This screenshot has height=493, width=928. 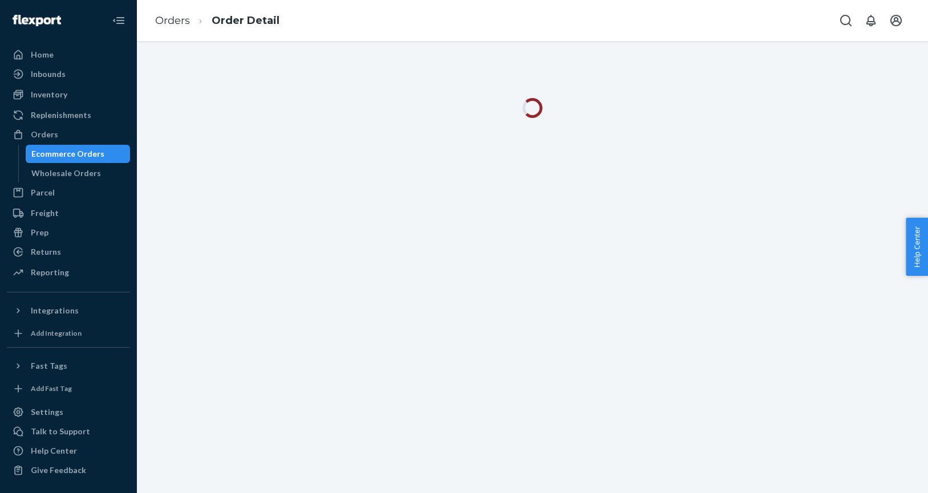 I want to click on a: Reporting, so click(x=68, y=273).